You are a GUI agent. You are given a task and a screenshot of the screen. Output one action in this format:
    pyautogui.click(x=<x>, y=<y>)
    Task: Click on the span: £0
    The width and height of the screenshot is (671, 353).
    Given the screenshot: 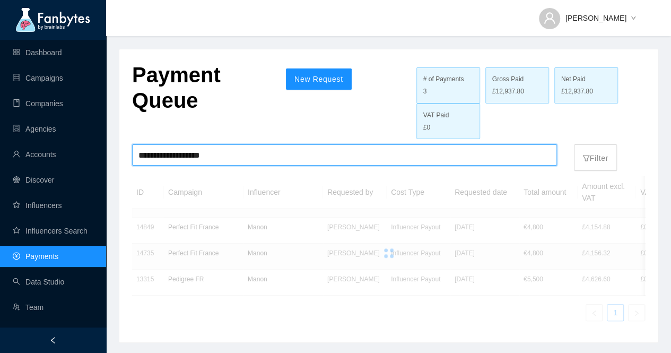 What is the action you would take?
    pyautogui.click(x=427, y=127)
    